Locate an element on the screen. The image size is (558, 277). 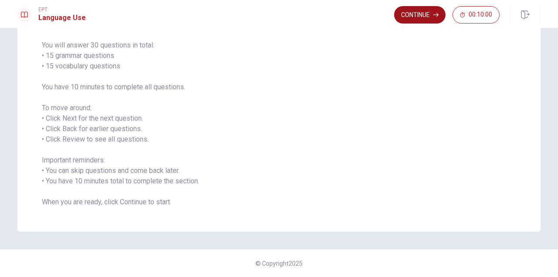
h1: Language Use is located at coordinates (62, 18).